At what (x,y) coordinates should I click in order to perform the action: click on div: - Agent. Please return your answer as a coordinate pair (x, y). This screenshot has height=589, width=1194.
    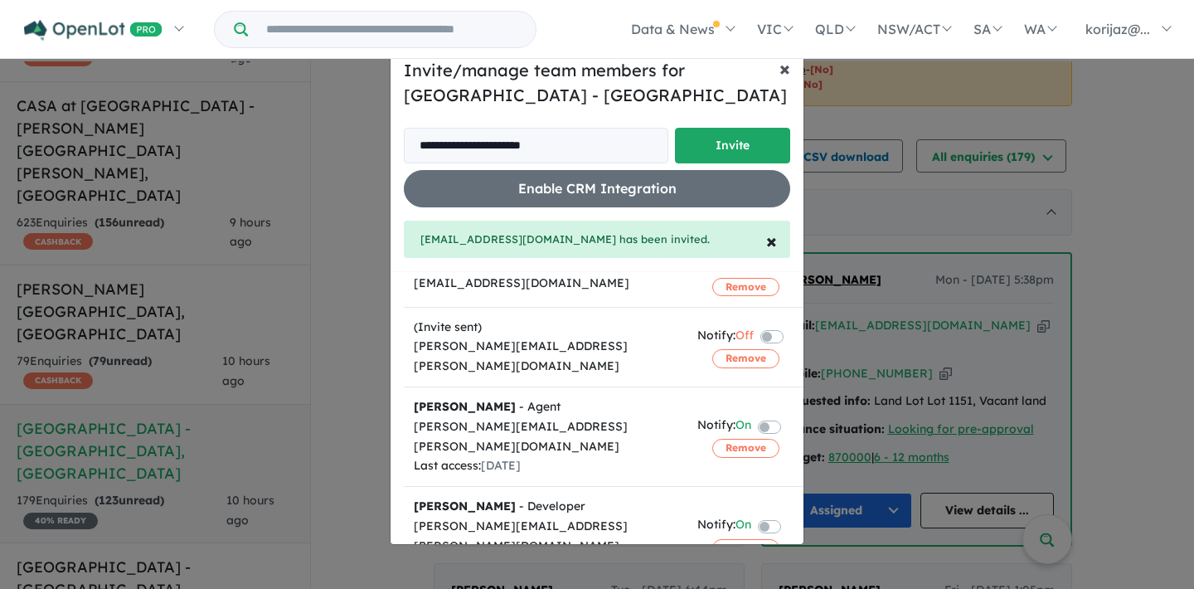
    Looking at the image, I should click on (546, 407).